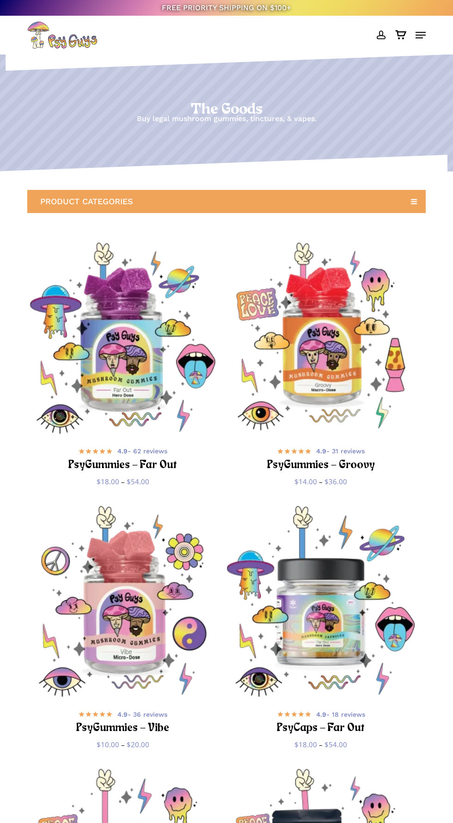 Image resolution: width=453 pixels, height=823 pixels. What do you see at coordinates (226, 201) in the screenshot?
I see `a: PRODUCT CATEGORIES` at bounding box center [226, 201].